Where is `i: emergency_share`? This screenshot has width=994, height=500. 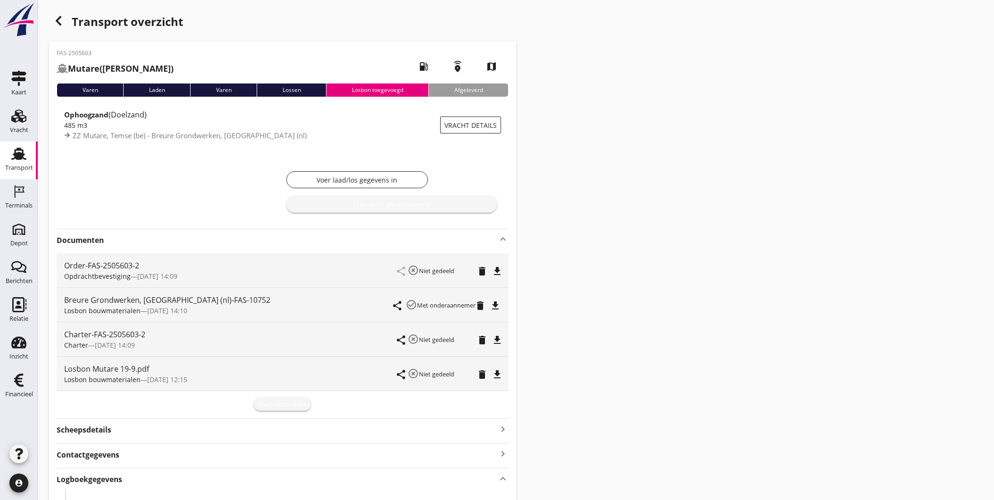 i: emergency_share is located at coordinates (458, 67).